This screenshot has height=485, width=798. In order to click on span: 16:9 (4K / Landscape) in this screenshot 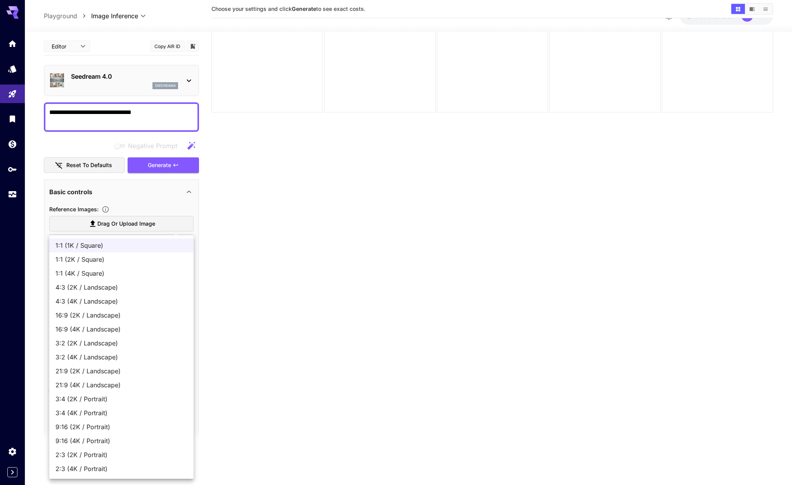, I will do `click(121, 329)`.